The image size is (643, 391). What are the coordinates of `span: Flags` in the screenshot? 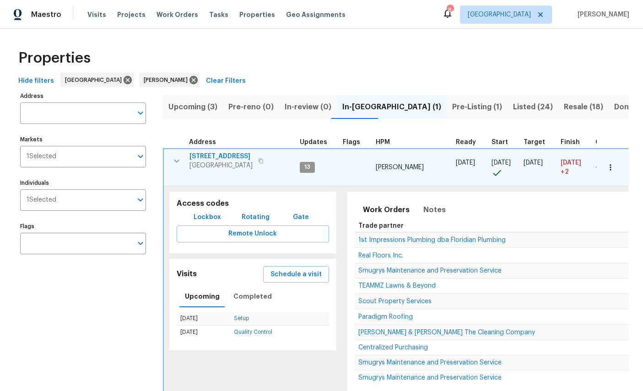 It's located at (351, 142).